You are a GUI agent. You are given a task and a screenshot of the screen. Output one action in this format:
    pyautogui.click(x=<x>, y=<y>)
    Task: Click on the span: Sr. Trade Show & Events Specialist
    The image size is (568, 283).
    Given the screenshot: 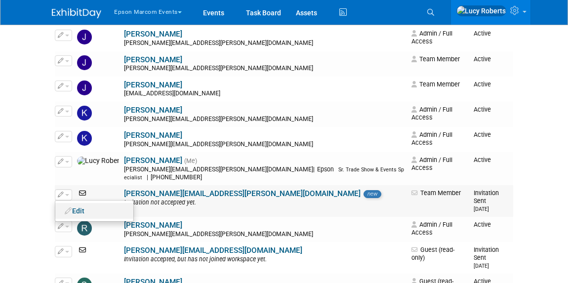 What is the action you would take?
    pyautogui.click(x=264, y=173)
    